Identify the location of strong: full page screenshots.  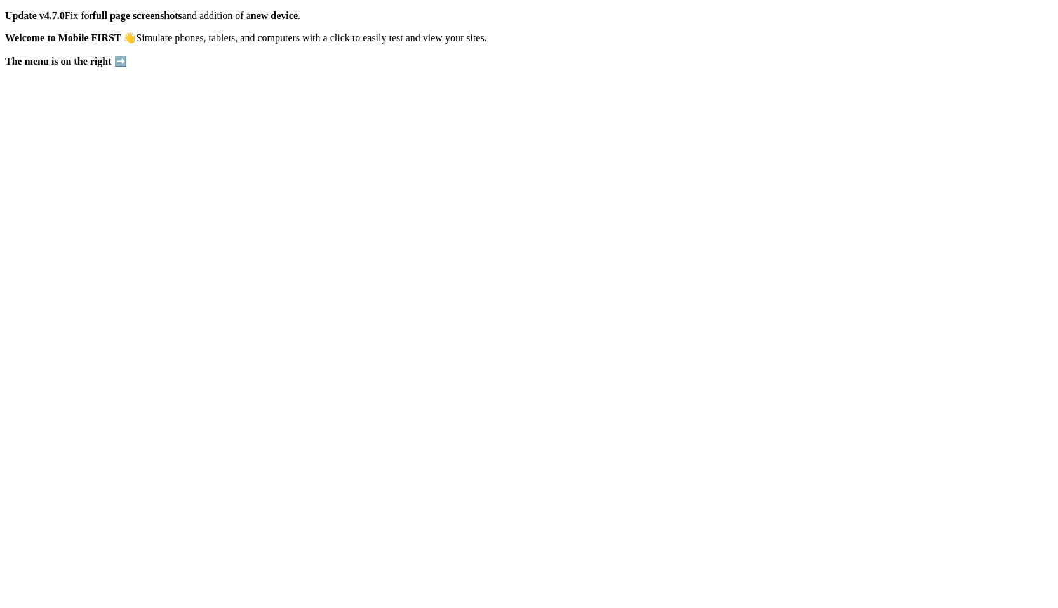
(137, 15).